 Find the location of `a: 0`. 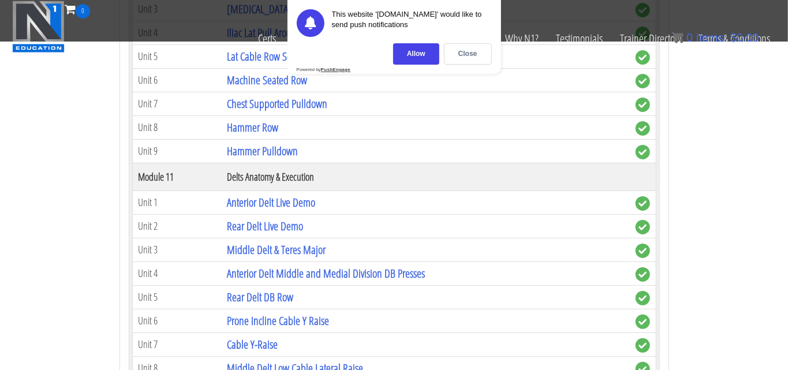

a: 0 is located at coordinates (77, 9).